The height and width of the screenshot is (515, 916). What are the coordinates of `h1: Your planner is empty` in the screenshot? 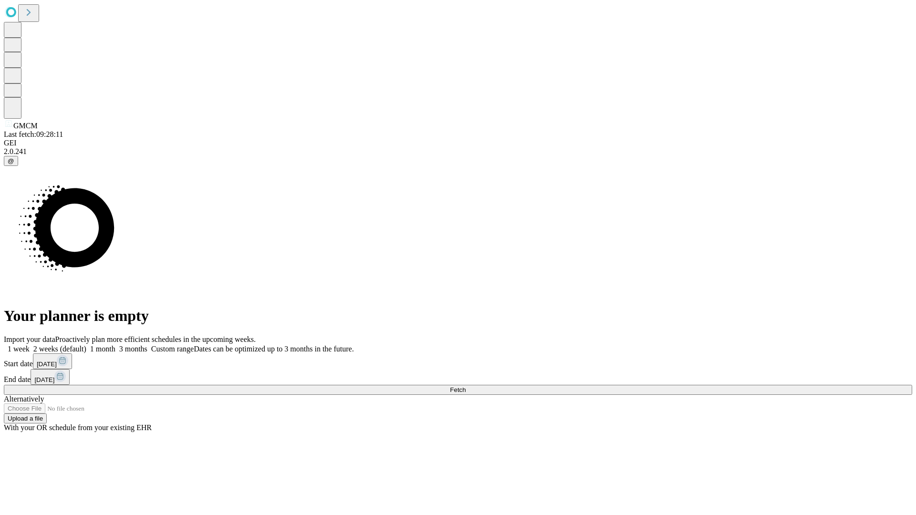 It's located at (458, 316).